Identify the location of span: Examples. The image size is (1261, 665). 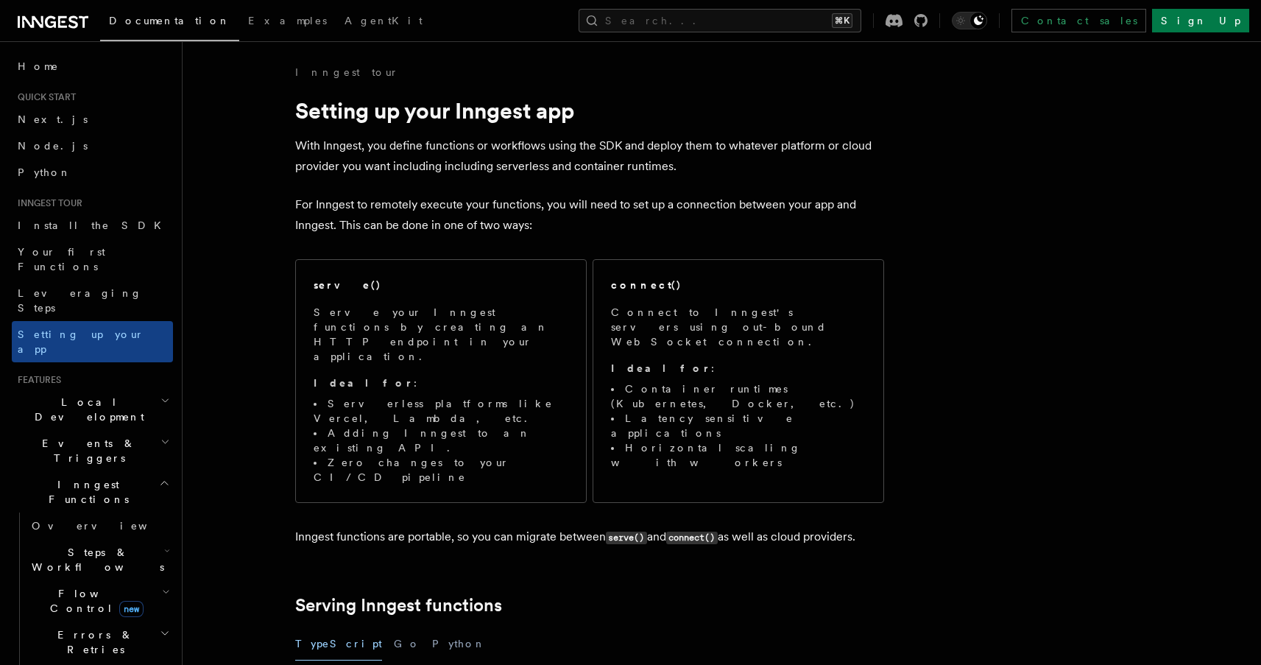
(287, 21).